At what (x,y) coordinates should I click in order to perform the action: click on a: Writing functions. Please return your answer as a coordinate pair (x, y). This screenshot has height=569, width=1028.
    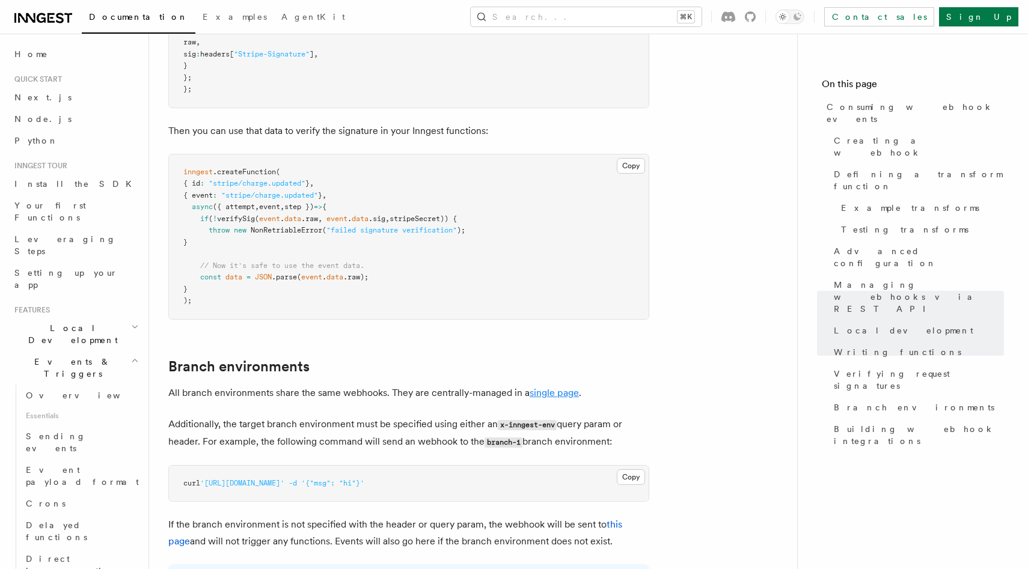
    Looking at the image, I should click on (916, 352).